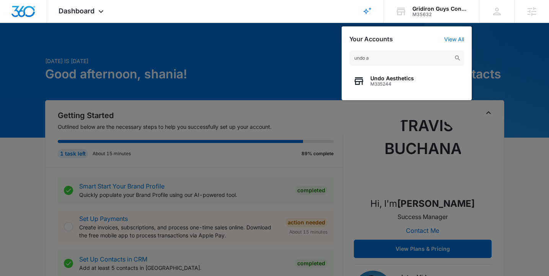 The image size is (549, 276). I want to click on div: account name, so click(440, 9).